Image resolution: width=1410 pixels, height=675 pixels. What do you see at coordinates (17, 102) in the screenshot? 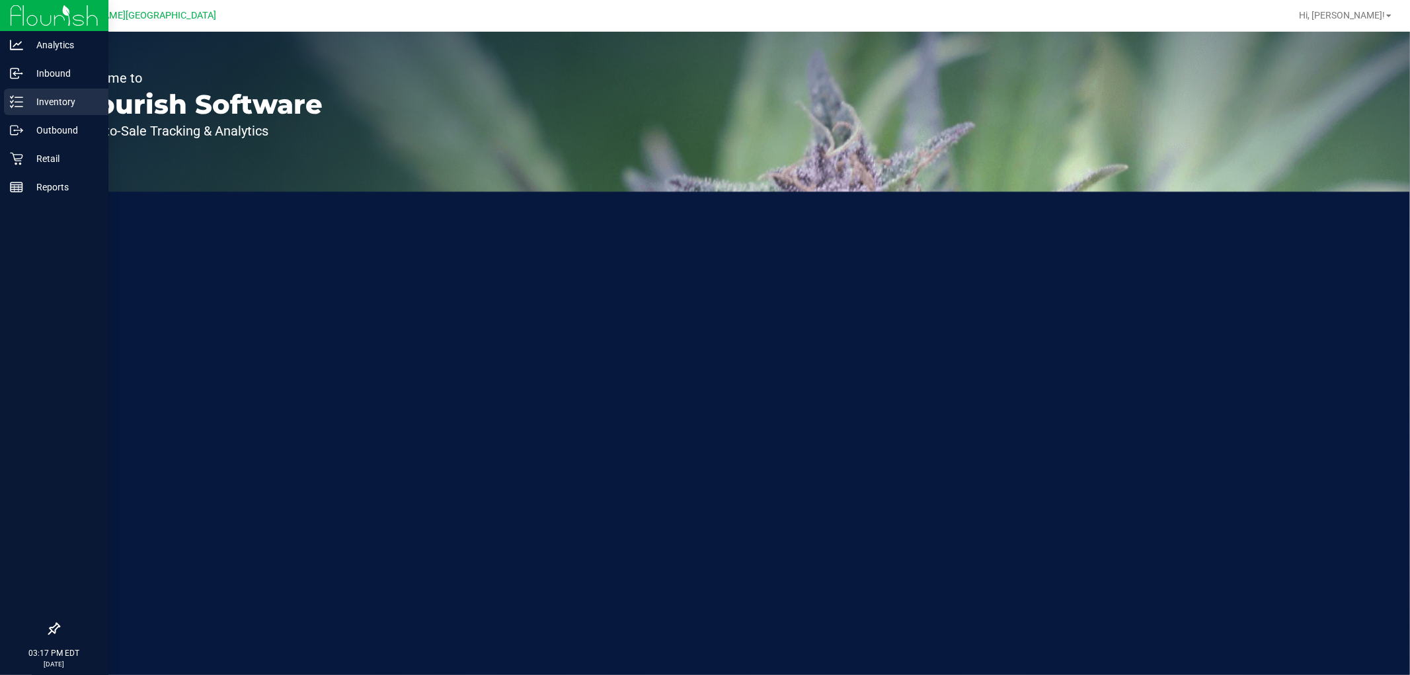
I see `inline-svg: Inventory` at bounding box center [17, 102].